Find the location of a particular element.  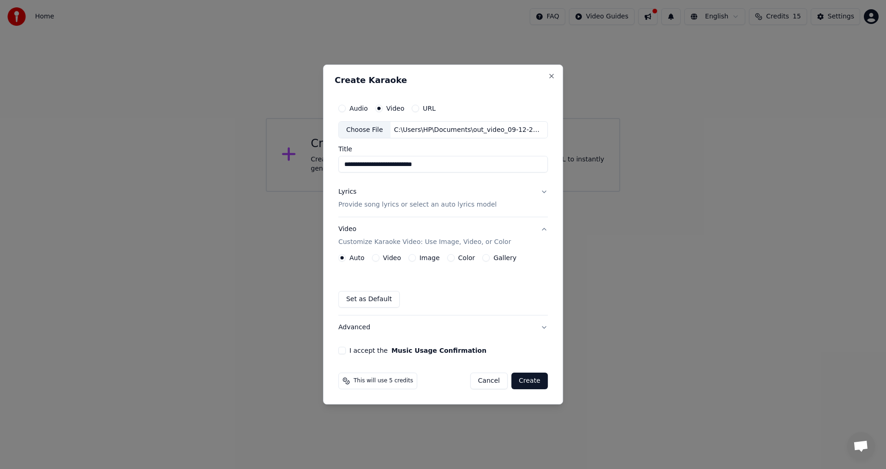

label: Gallery is located at coordinates (505, 258).